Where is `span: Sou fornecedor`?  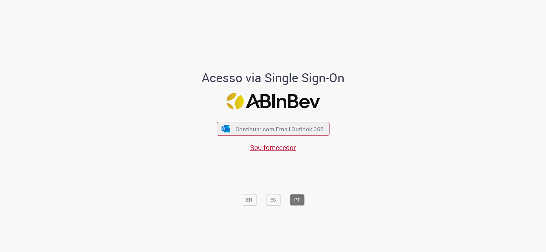
span: Sou fornecedor is located at coordinates (273, 148).